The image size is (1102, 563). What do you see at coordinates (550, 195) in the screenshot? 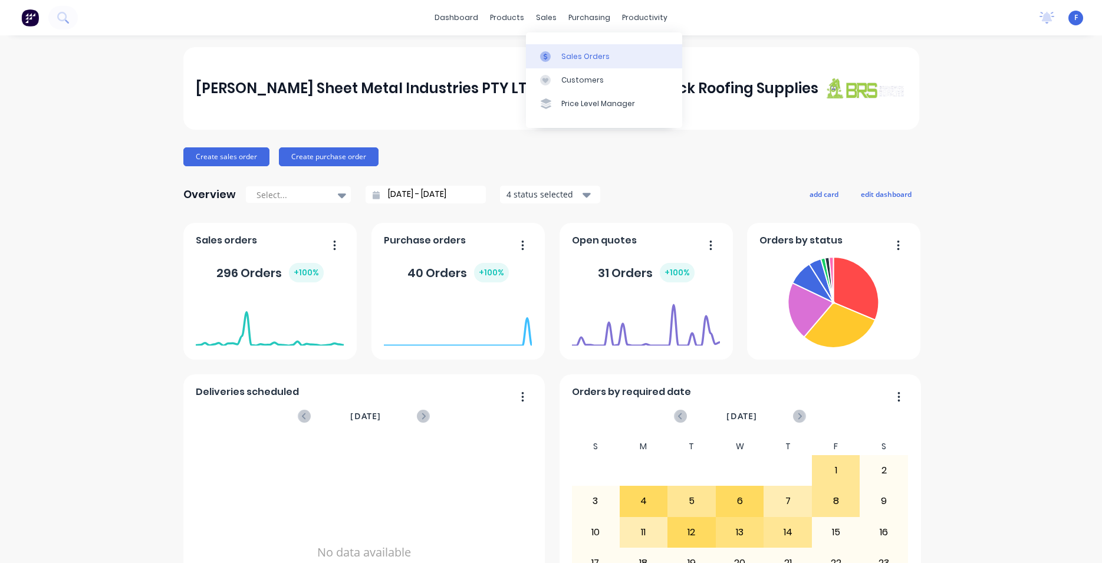
I see `button: 4 status selected` at bounding box center [550, 195].